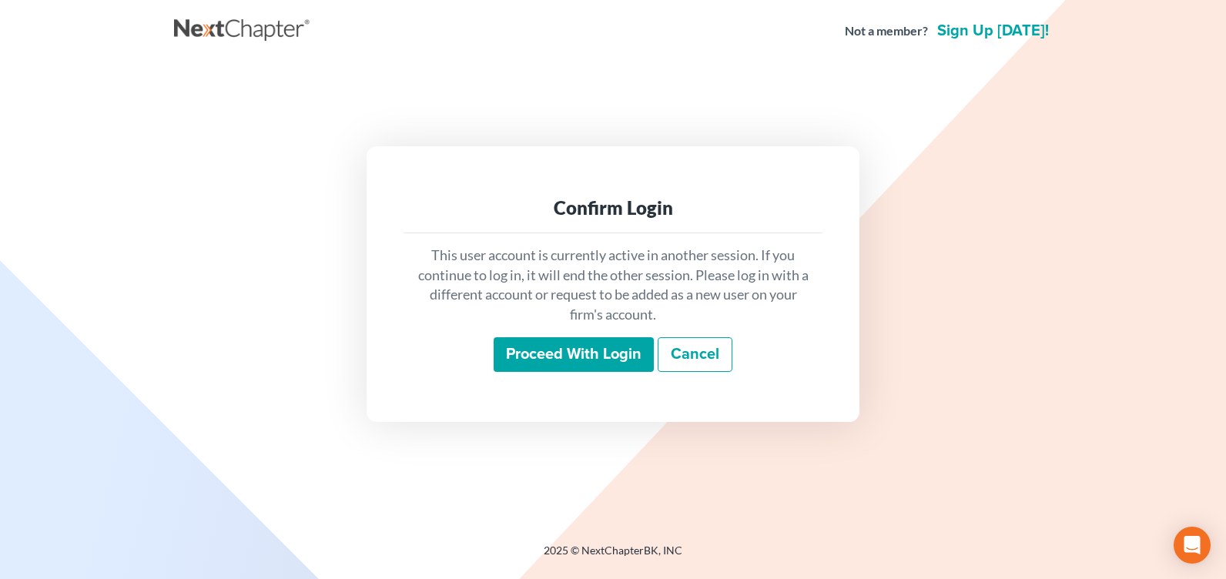 This screenshot has height=579, width=1226. What do you see at coordinates (613, 208) in the screenshot?
I see `div: Confirm Login` at bounding box center [613, 208].